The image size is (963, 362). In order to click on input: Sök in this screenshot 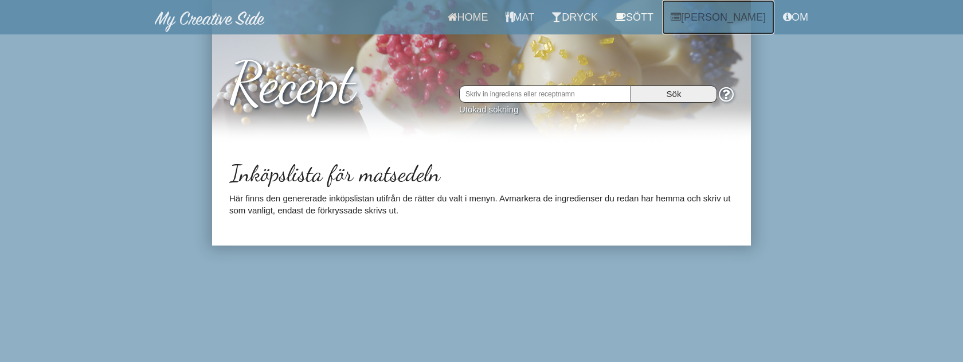, I will do `click(674, 94)`.